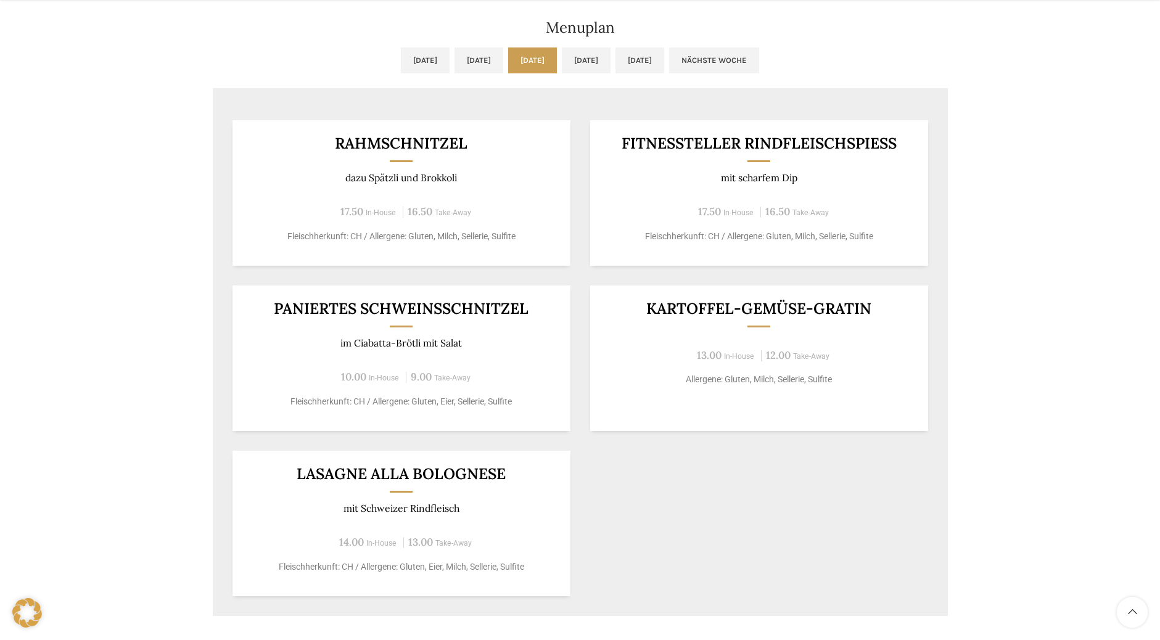 This screenshot has width=1160, height=640. What do you see at coordinates (580, 28) in the screenshot?
I see `h2: Menuplan` at bounding box center [580, 28].